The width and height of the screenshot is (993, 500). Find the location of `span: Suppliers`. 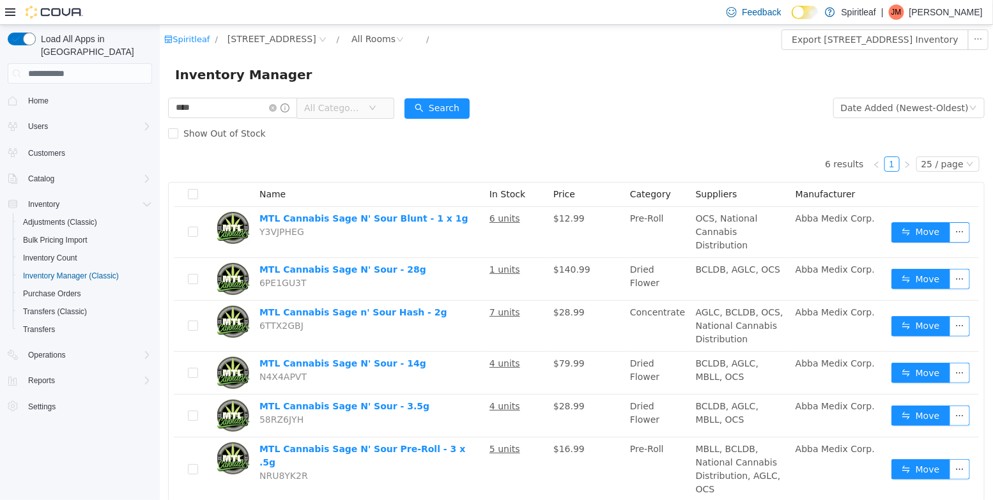

span: Suppliers is located at coordinates (557, 169).